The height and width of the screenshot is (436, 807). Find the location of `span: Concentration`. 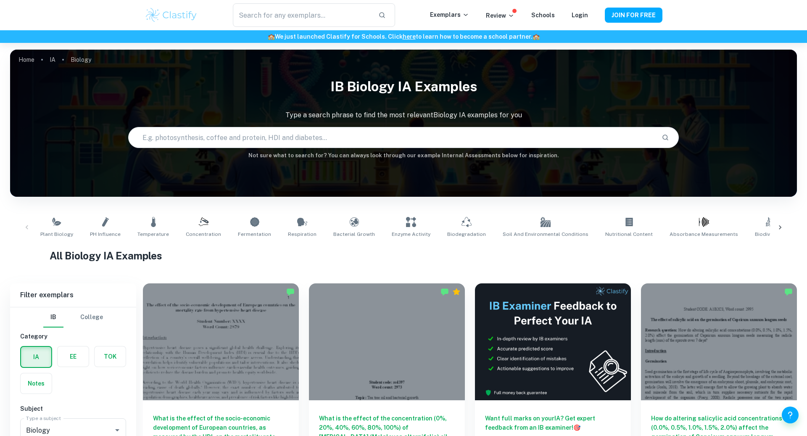

span: Concentration is located at coordinates (203, 234).